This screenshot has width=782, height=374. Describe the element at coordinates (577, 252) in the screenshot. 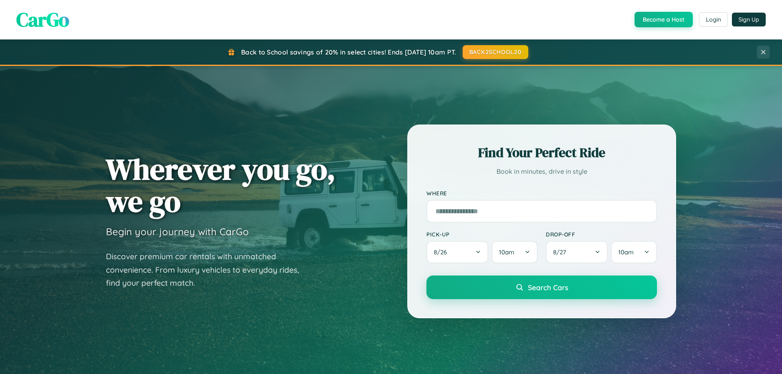

I see `button: 8/27` at that location.